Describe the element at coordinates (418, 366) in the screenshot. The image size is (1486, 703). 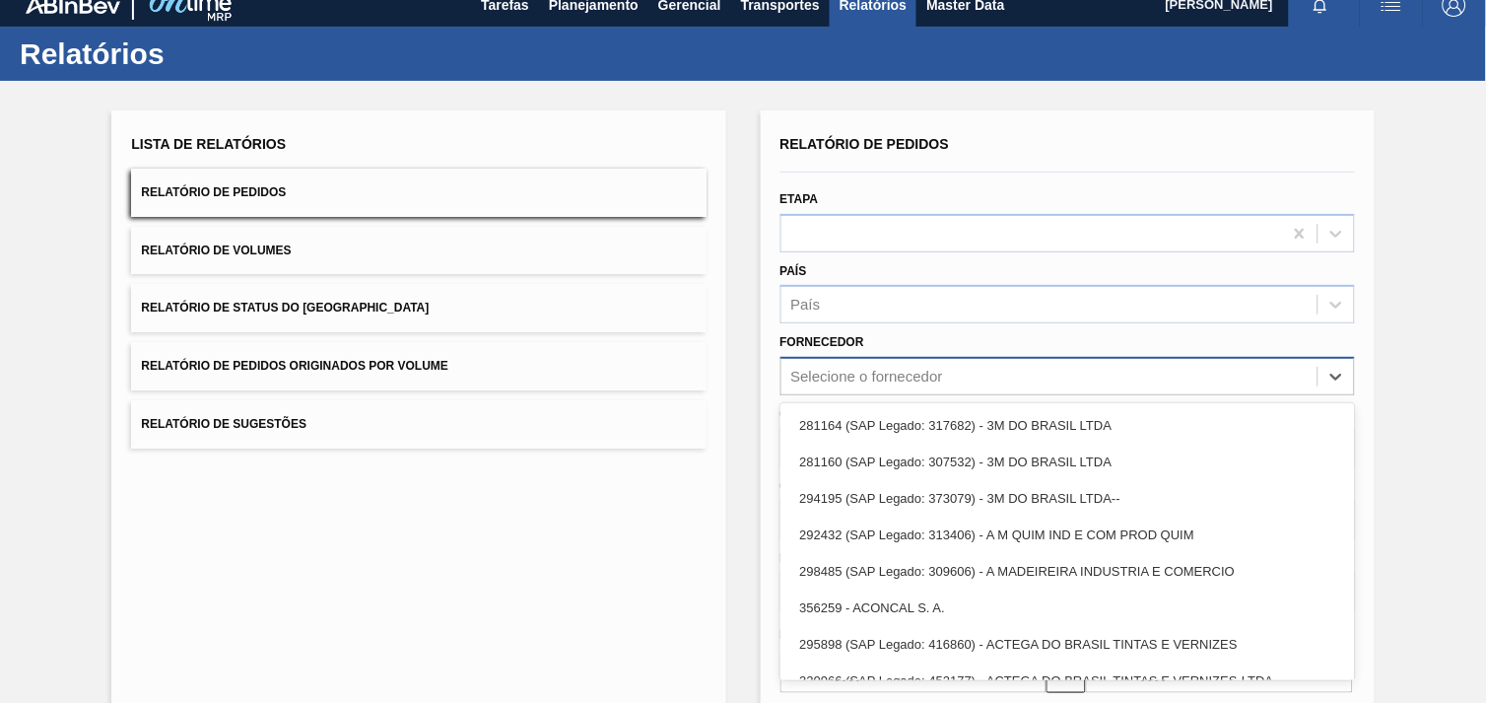
I see `button: Relatório de Pedidos Originados por Volume` at that location.